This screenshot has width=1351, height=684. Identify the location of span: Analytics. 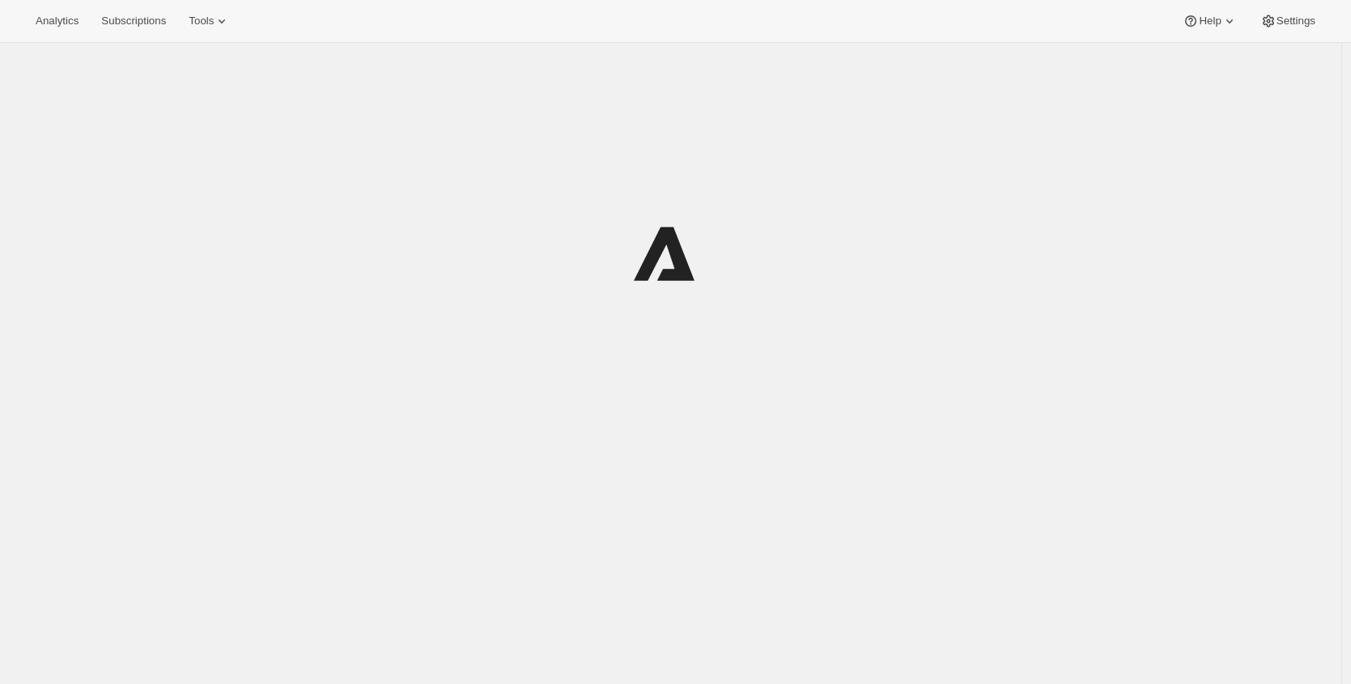
(57, 21).